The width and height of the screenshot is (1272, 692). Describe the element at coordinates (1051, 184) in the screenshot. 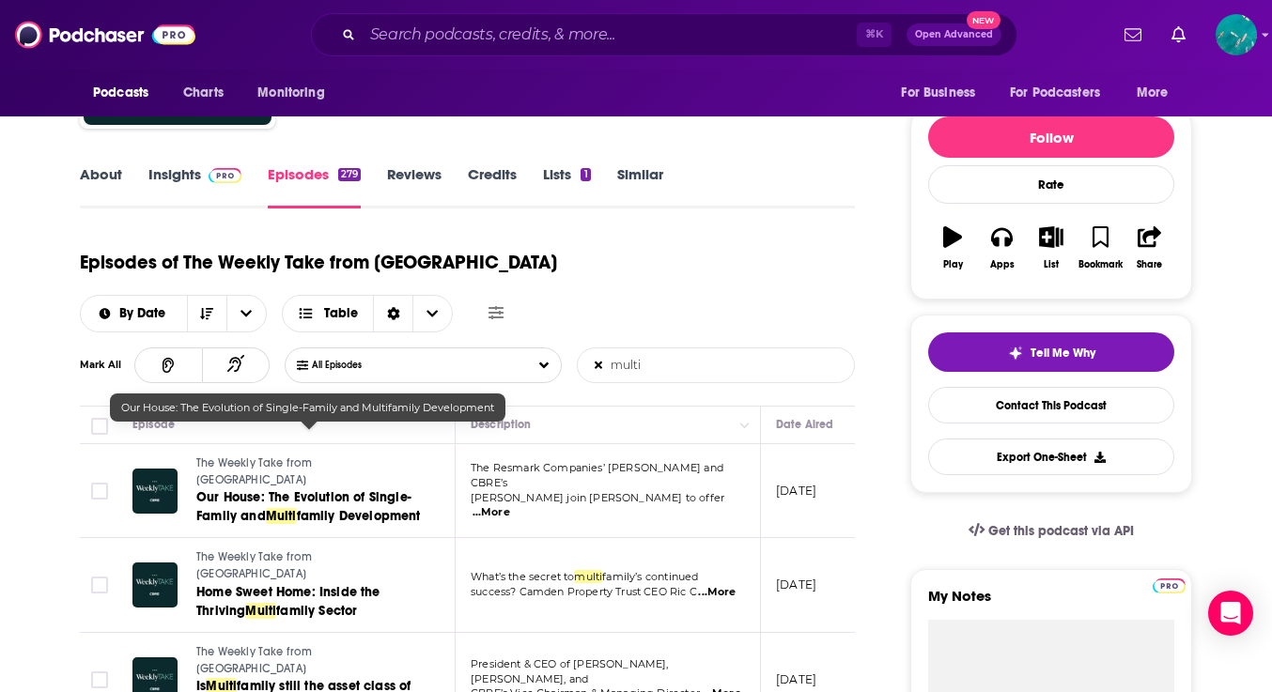

I see `div: Rate` at that location.